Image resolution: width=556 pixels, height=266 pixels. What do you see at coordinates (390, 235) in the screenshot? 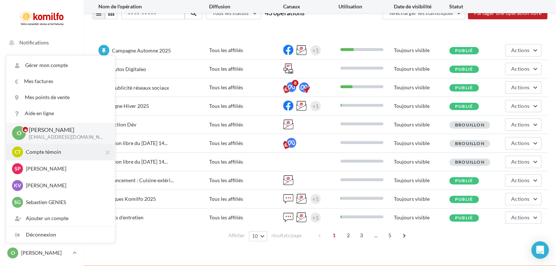
I see `span: 5` at bounding box center [390, 235].